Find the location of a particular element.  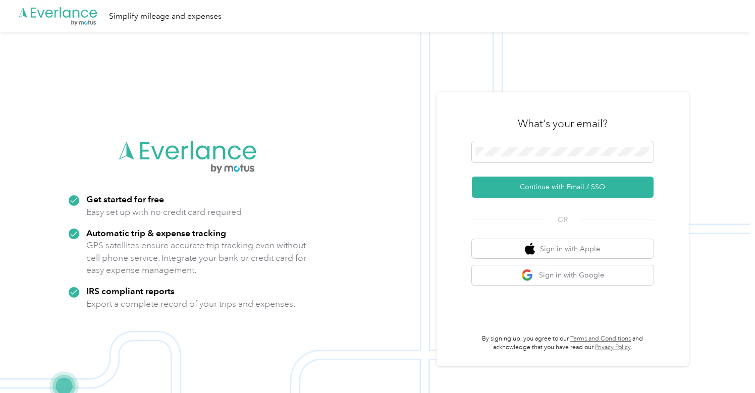

strong: Get started for free is located at coordinates (125, 199).